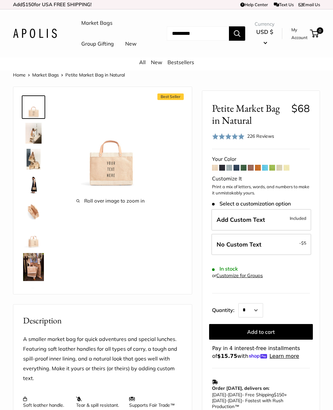 The height and width of the screenshot is (410, 333). Describe the element at coordinates (225, 309) in the screenshot. I see `label: Quantity:` at that location.